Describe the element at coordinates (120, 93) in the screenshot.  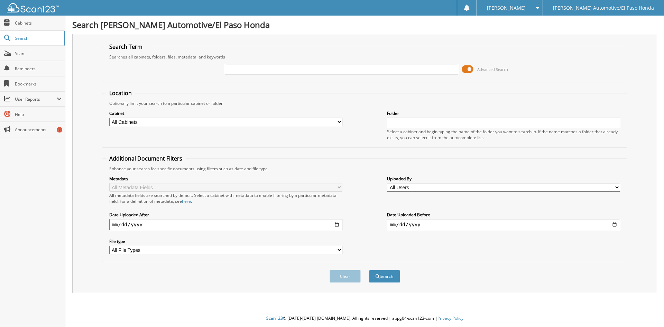
I see `legend: Location` at that location.